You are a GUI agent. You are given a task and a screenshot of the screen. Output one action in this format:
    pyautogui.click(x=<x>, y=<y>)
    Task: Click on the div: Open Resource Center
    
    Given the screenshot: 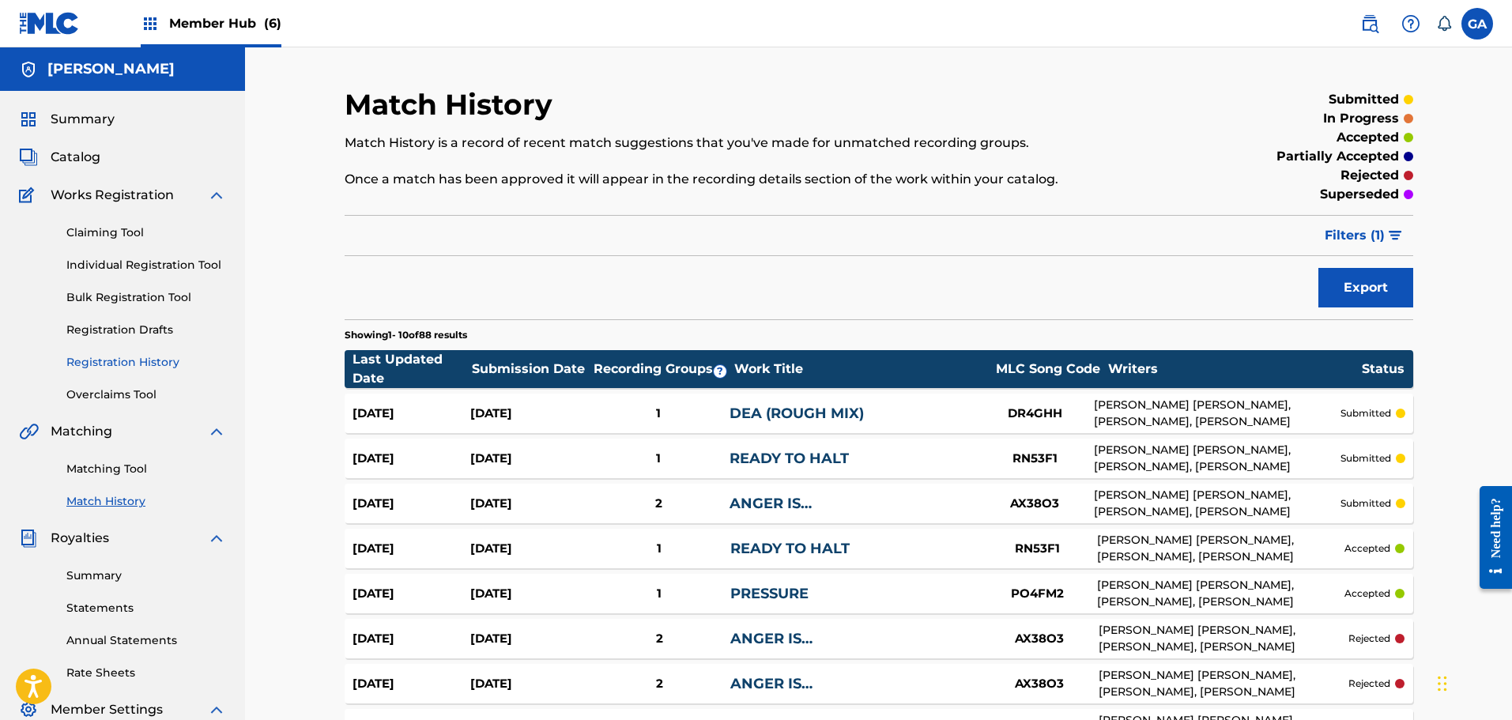 What is the action you would take?
    pyautogui.click(x=28, y=63)
    